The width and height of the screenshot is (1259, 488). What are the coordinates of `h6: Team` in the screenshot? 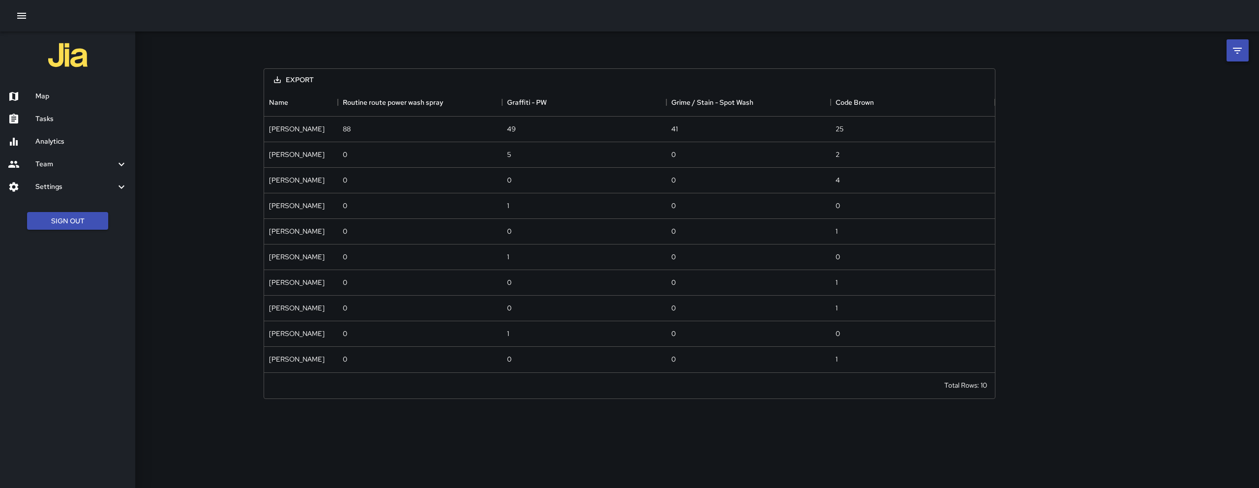 It's located at (75, 164).